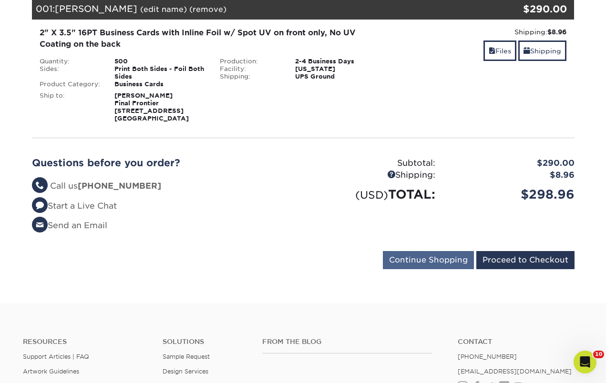  Describe the element at coordinates (428, 260) in the screenshot. I see `input: Continue Shopping` at that location.